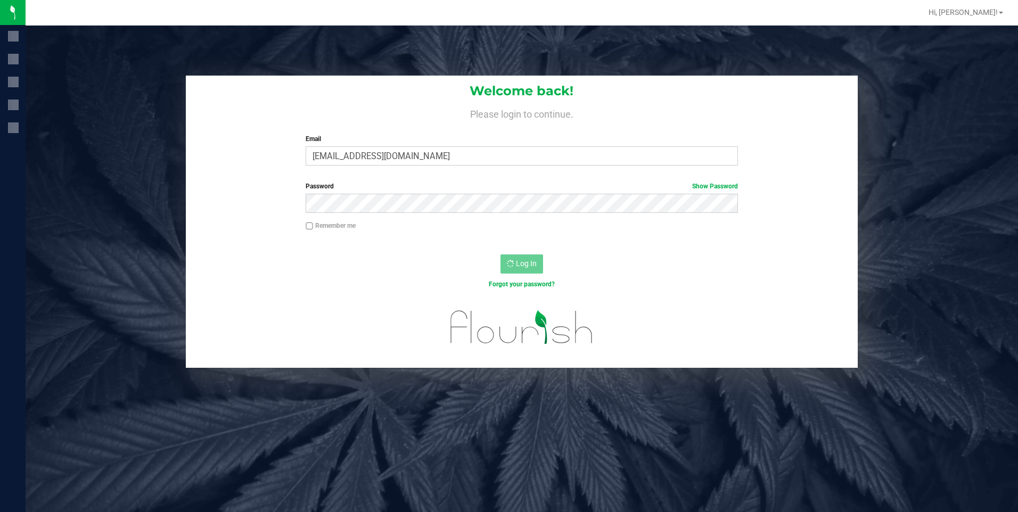  Describe the element at coordinates (522, 113) in the screenshot. I see `h4: Please login to continue.` at that location.